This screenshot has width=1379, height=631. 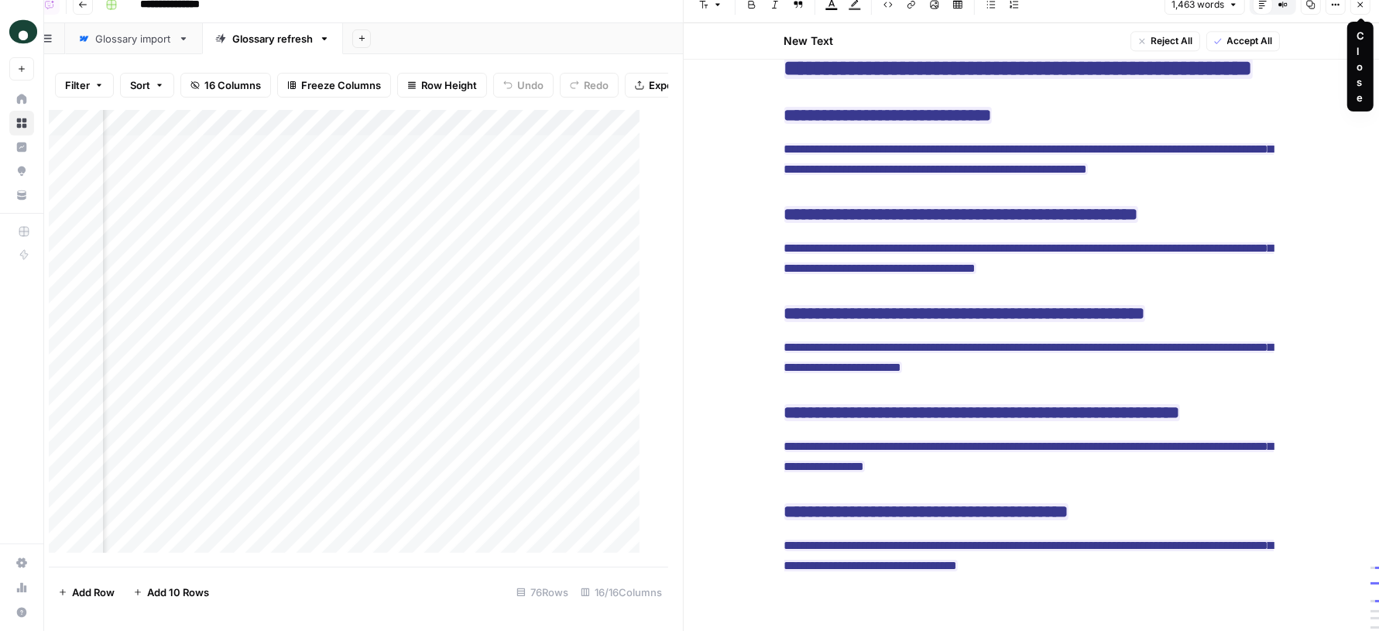 What do you see at coordinates (225, 85) in the screenshot?
I see `button: 16 Columns` at bounding box center [225, 85].